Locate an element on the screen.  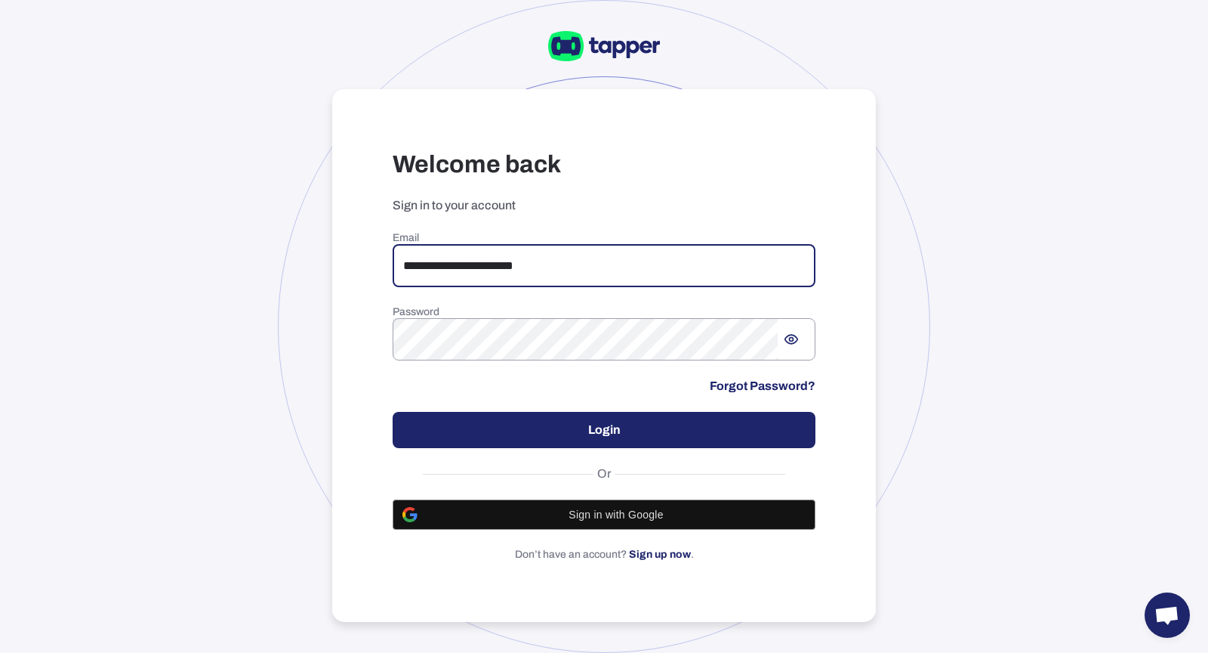
p: Sign in to your account is located at coordinates (604, 205).